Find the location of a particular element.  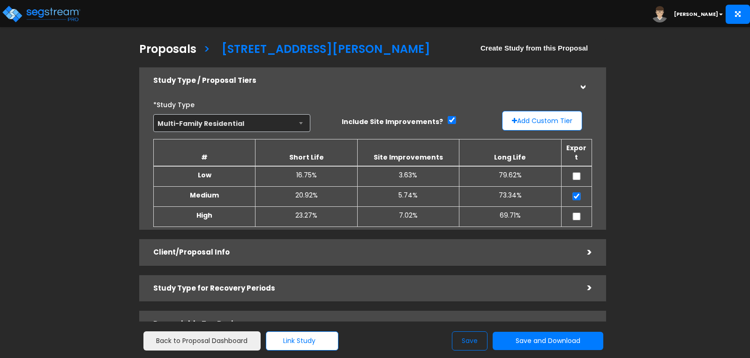

b: Low is located at coordinates (204, 175).